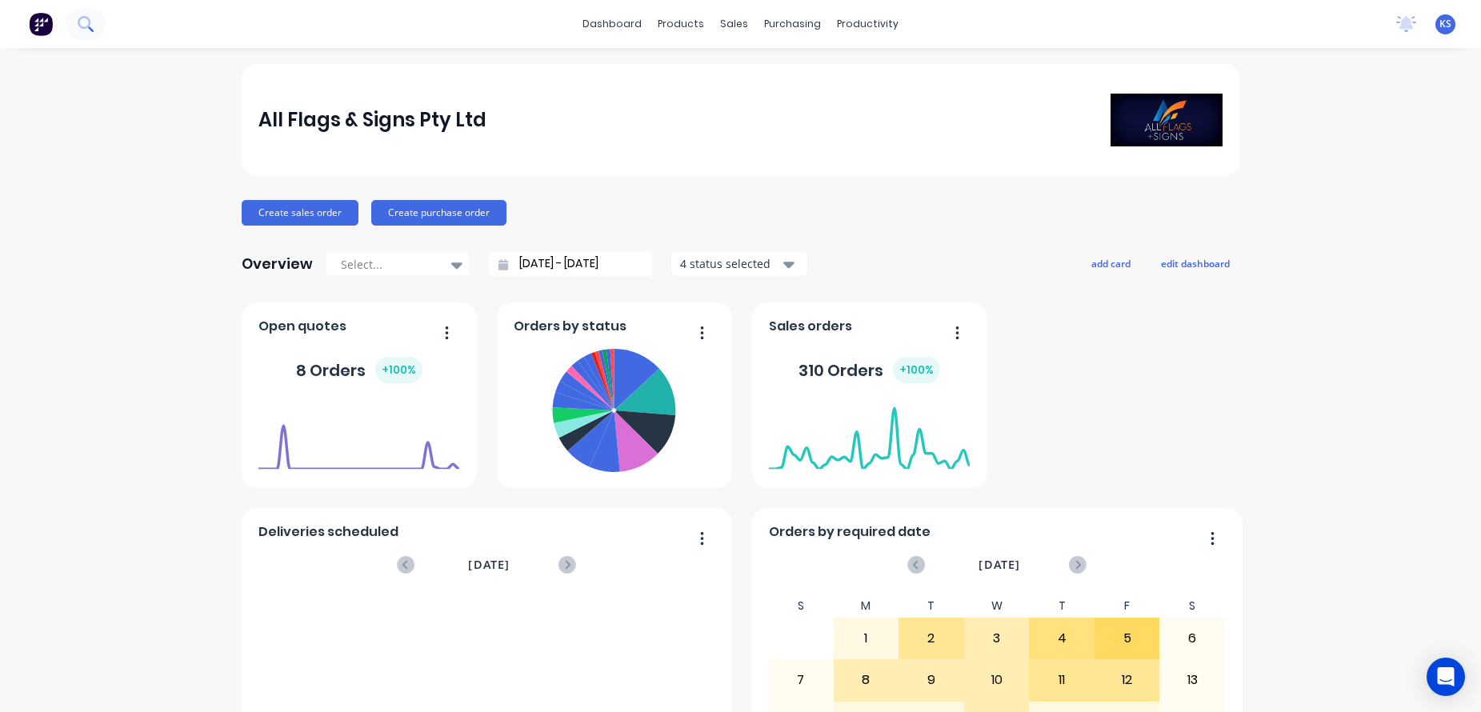  I want to click on div: 13, so click(1192, 680).